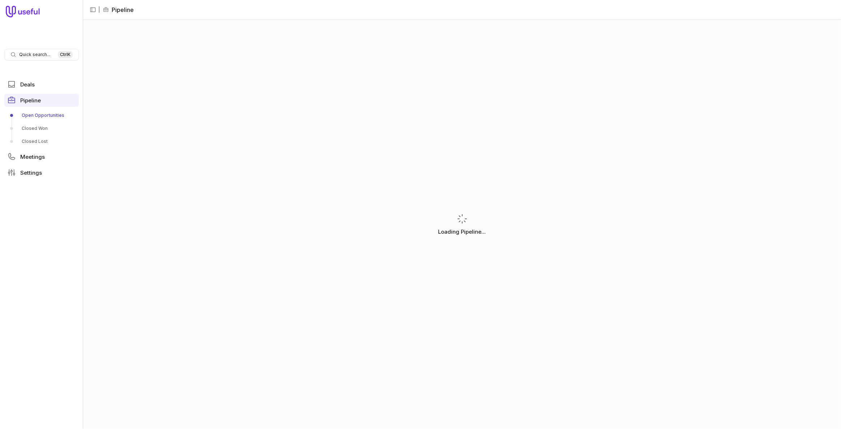  Describe the element at coordinates (30, 100) in the screenshot. I see `span: Pipeline` at that location.